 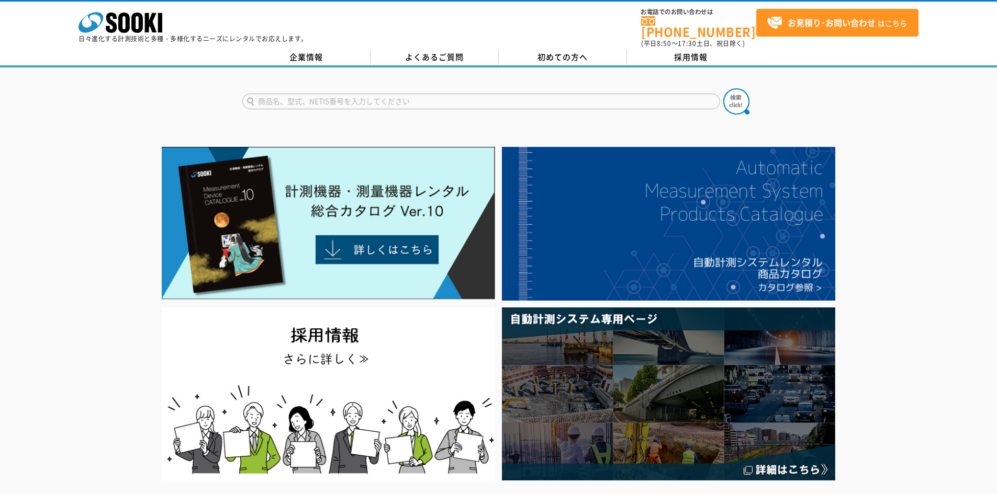 I want to click on img: btn_search.png, so click(x=736, y=101).